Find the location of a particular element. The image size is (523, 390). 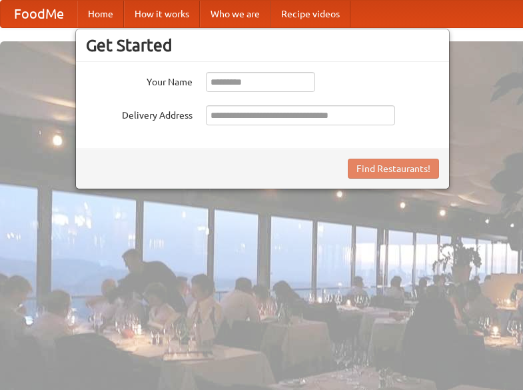

a: Home is located at coordinates (101, 14).